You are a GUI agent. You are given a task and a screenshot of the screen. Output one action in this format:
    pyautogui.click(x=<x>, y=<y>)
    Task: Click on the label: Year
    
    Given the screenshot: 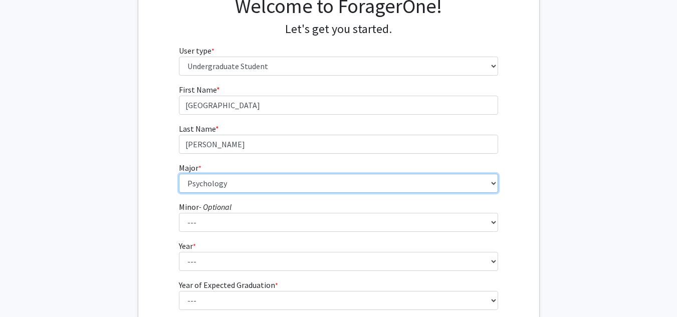 What is the action you would take?
    pyautogui.click(x=187, y=246)
    